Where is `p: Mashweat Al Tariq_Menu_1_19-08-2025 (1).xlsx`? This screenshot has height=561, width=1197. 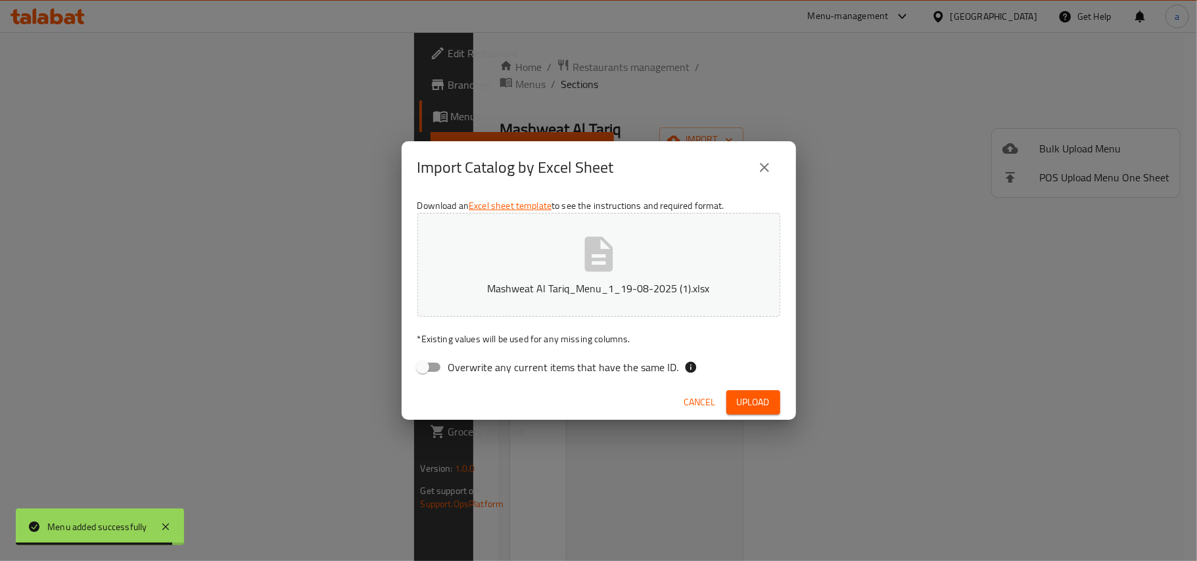 p: Mashweat Al Tariq_Menu_1_19-08-2025 (1).xlsx is located at coordinates (599, 289).